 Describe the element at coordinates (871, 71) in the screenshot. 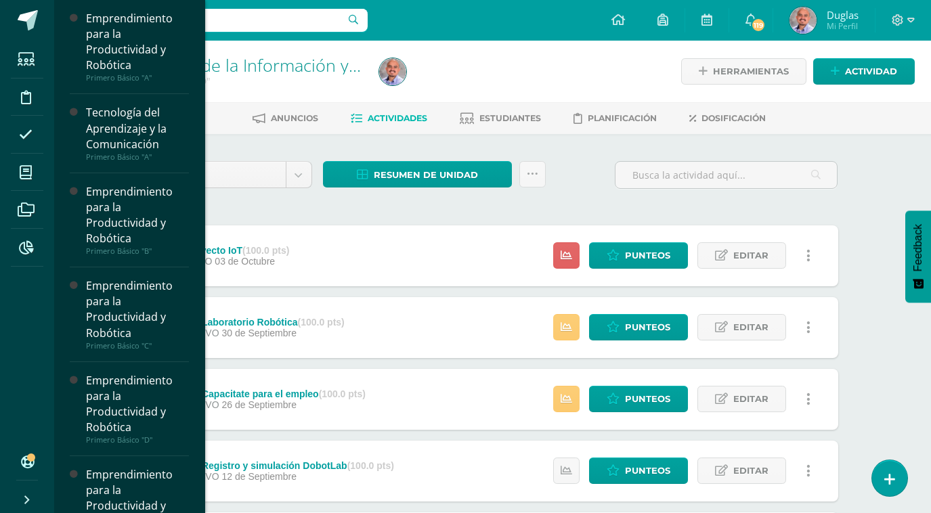

I see `span: Actividad` at that location.